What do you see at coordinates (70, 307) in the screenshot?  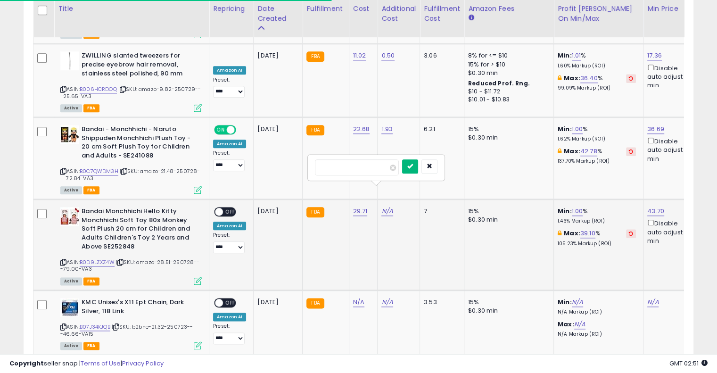 I see `img: 41okJ59FRQL._SL40_.jpg` at bounding box center [70, 307].